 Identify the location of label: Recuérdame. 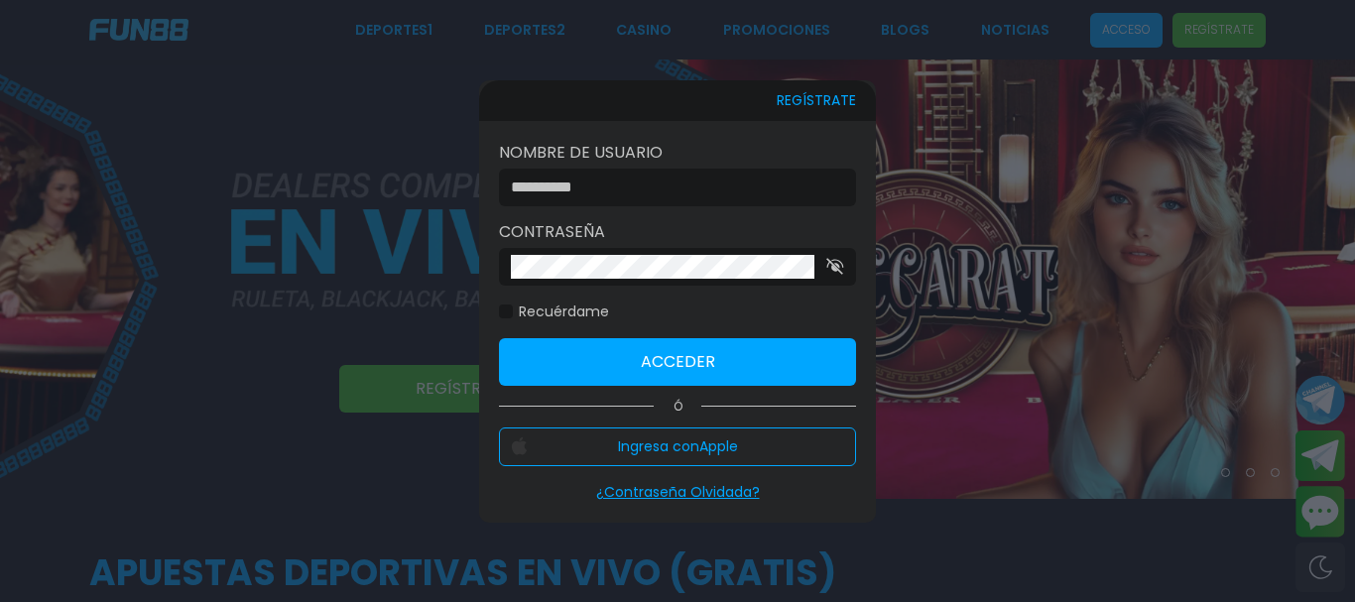
(553, 311).